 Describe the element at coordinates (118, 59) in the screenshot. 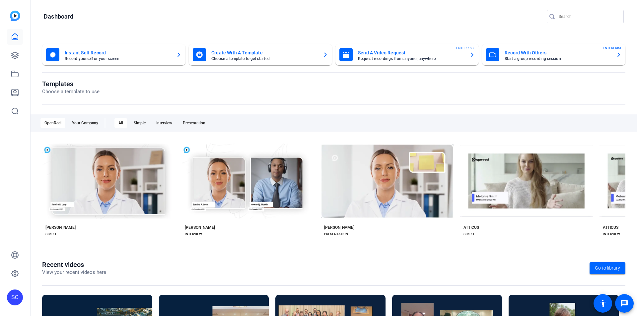

I see `mat-card-subtitle: Record yourself or your screen` at that location.